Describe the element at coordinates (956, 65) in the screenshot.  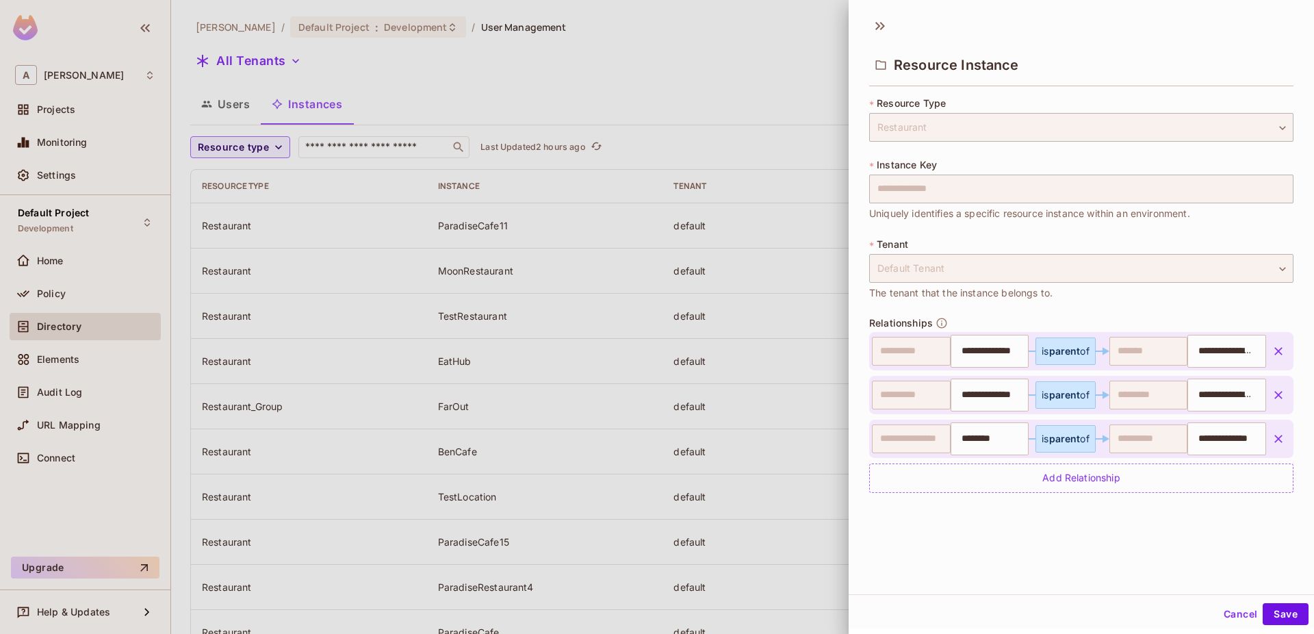
I see `span: Resource Instance` at that location.